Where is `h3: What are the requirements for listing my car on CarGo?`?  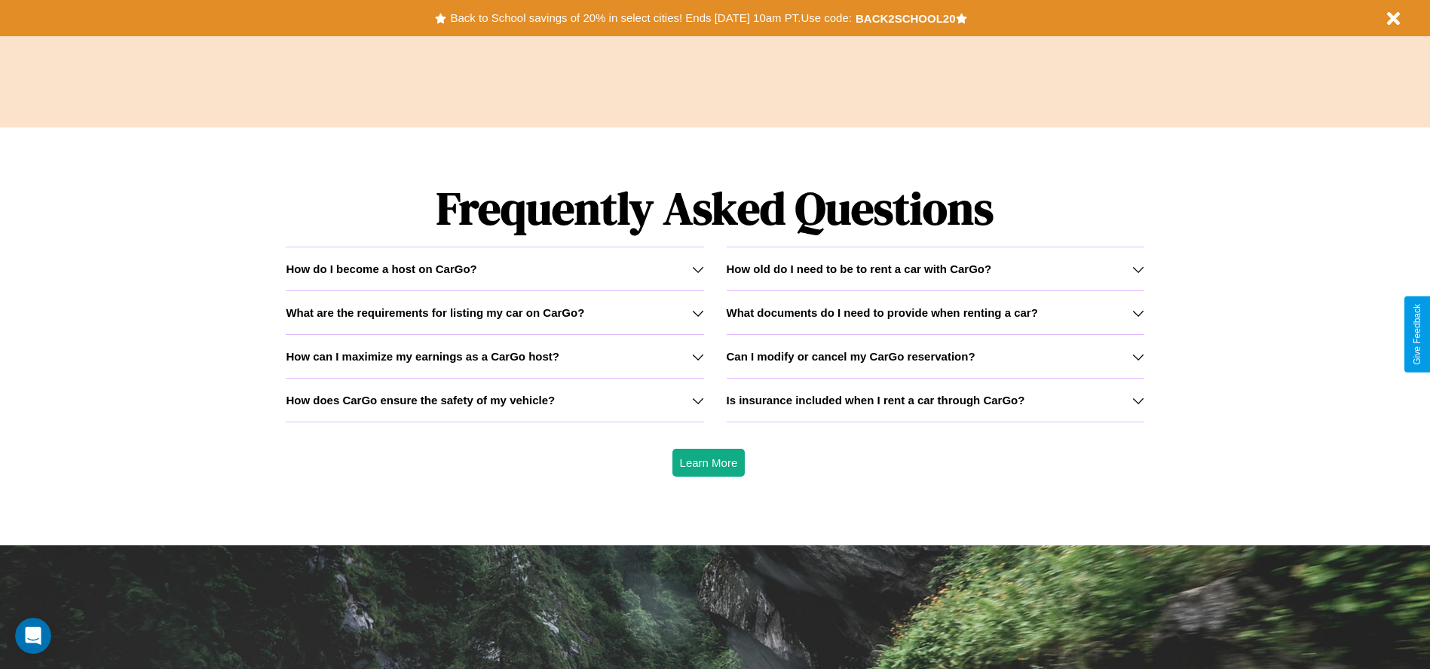
h3: What are the requirements for listing my car on CarGo? is located at coordinates (435, 312).